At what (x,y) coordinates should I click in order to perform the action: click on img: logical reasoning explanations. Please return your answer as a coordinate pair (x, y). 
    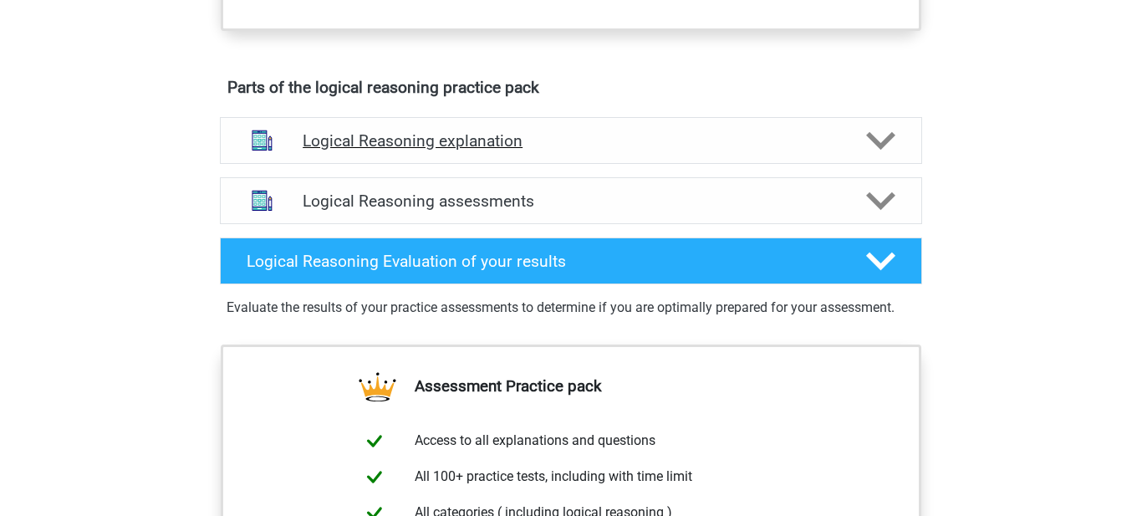
    Looking at the image, I should click on (262, 140).